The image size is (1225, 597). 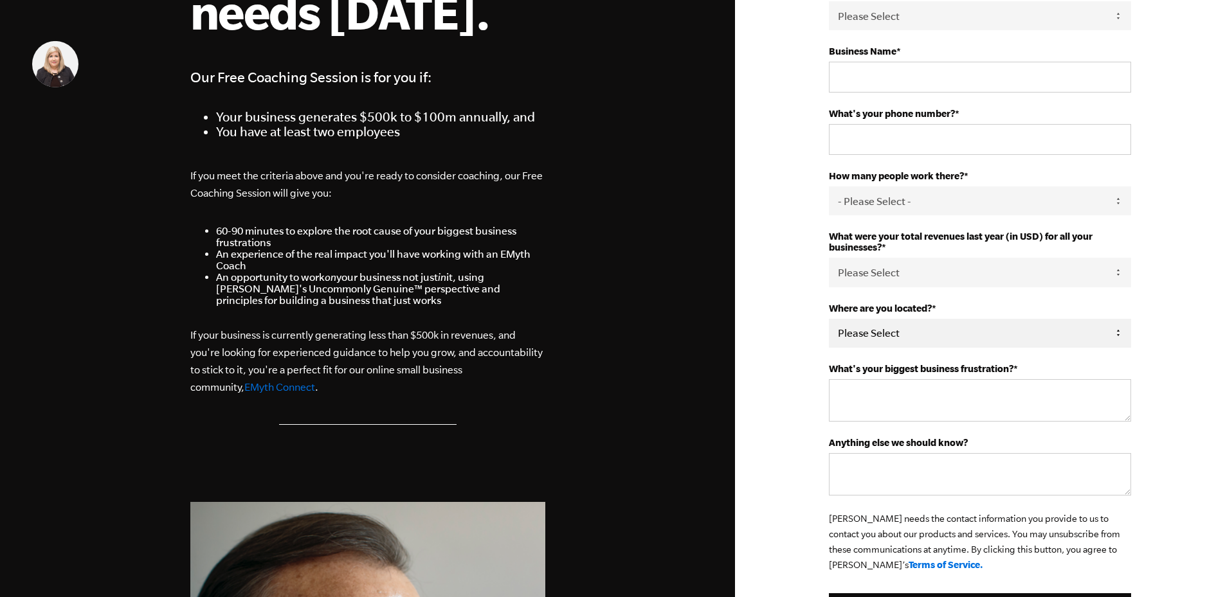 I want to click on strong: How many people work there?, so click(x=896, y=176).